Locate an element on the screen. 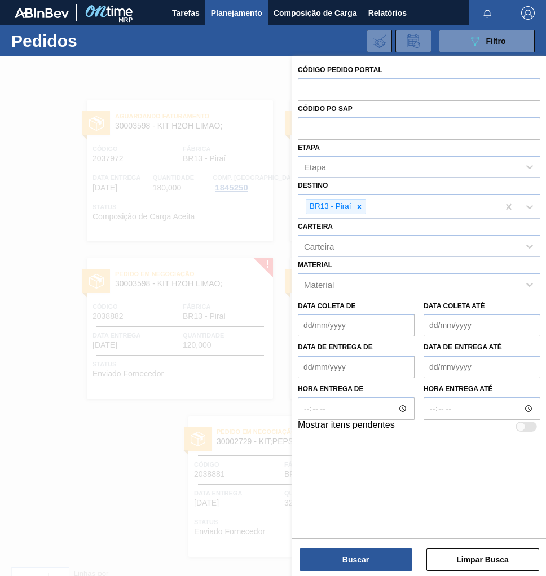  label: Data de Entrega de is located at coordinates (335, 347).